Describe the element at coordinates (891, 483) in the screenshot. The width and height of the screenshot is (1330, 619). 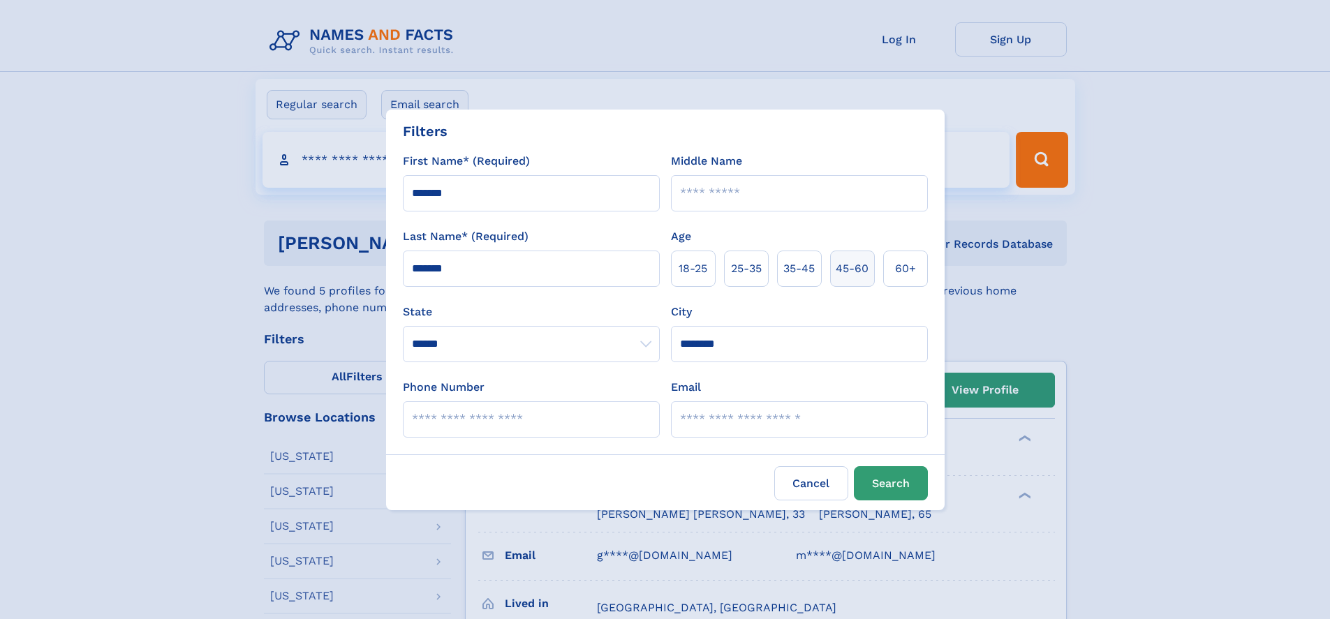
I see `button: Search` at that location.